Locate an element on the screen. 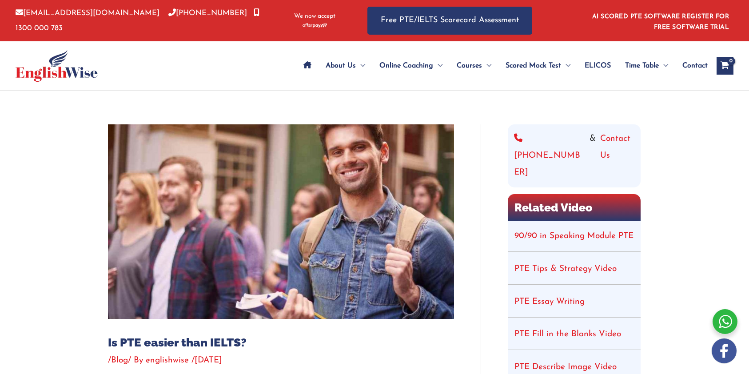 This screenshot has width=749, height=374. a: PTE Tips & Strategy Video is located at coordinates (566, 269).